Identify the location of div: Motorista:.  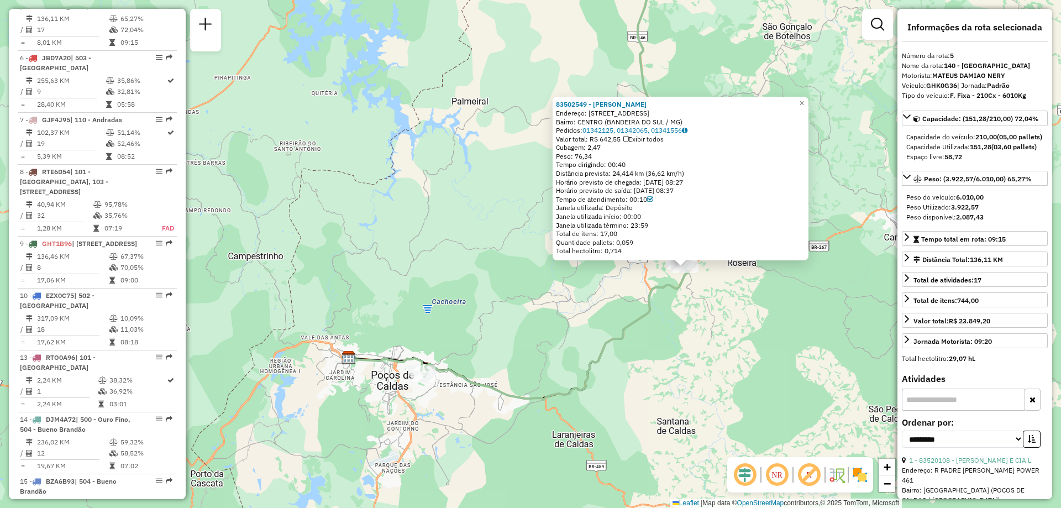
(975, 76).